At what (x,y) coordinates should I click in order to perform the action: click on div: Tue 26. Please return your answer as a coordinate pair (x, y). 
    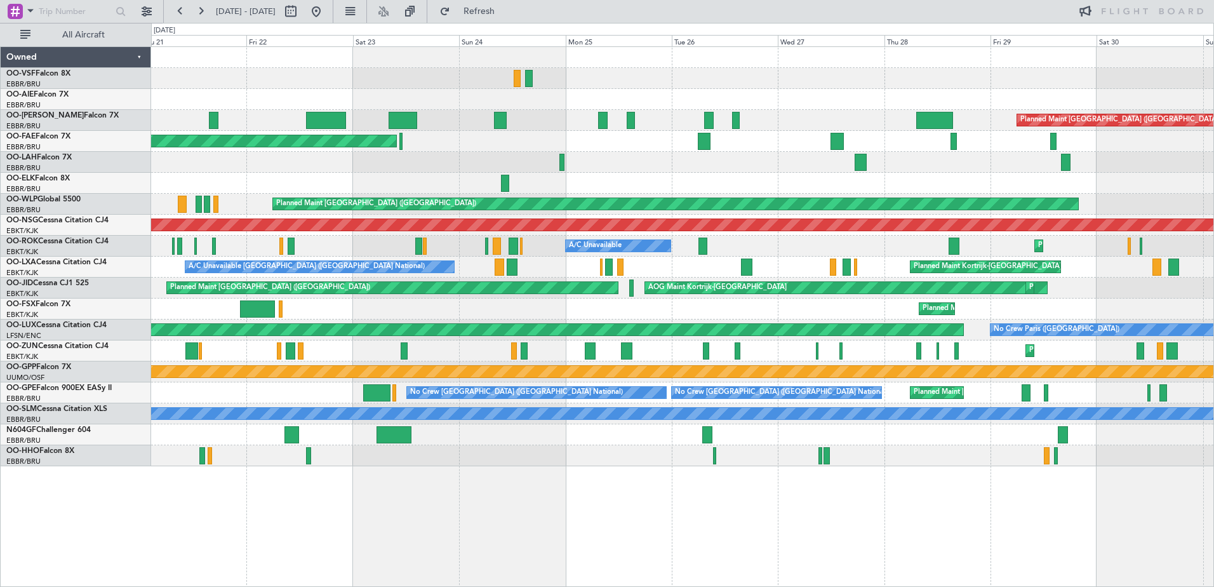
    Looking at the image, I should click on (725, 41).